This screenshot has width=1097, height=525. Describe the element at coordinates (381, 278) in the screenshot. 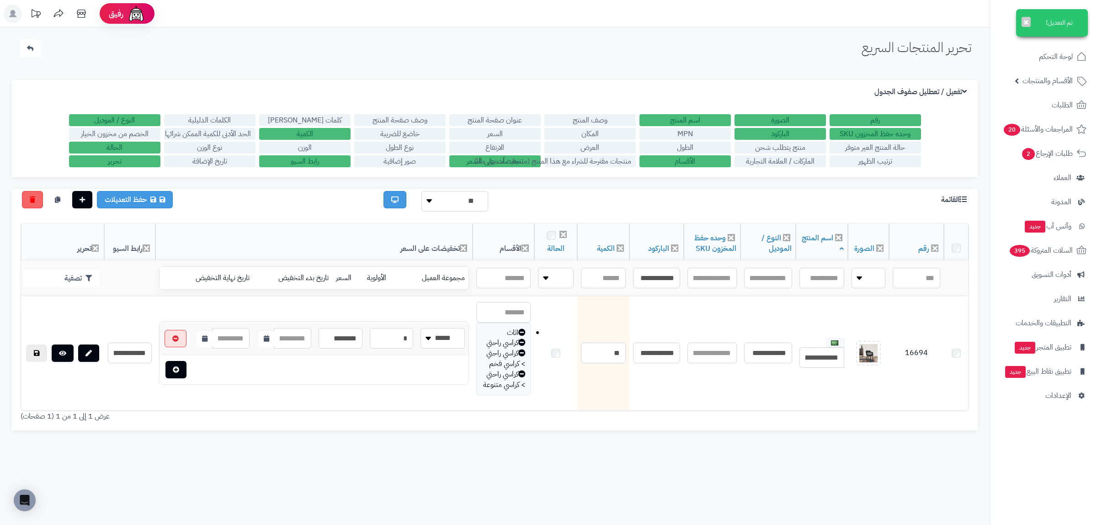

I see `td: الأولوية` at that location.